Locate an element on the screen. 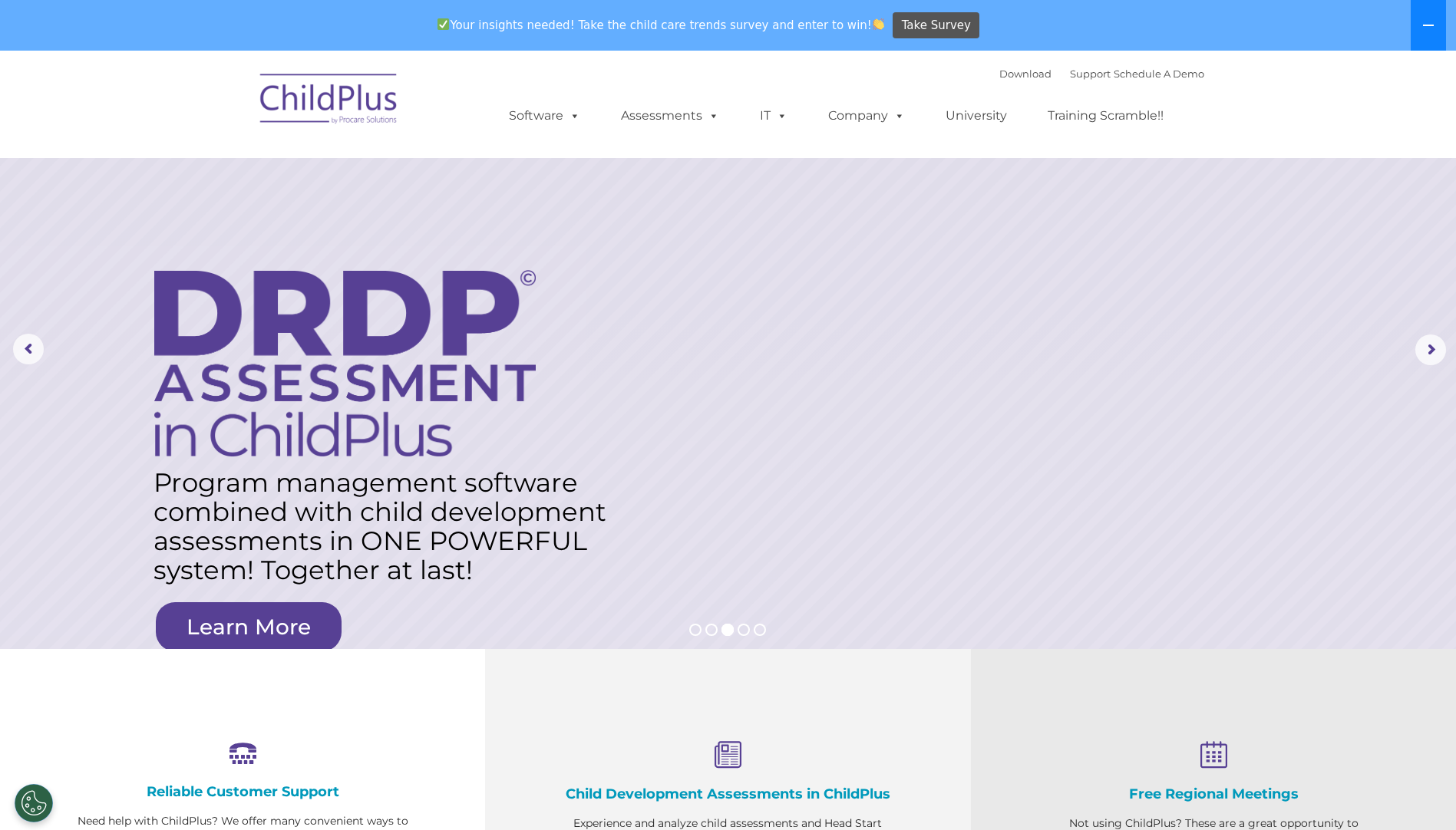  span: Last name is located at coordinates (236, 107).